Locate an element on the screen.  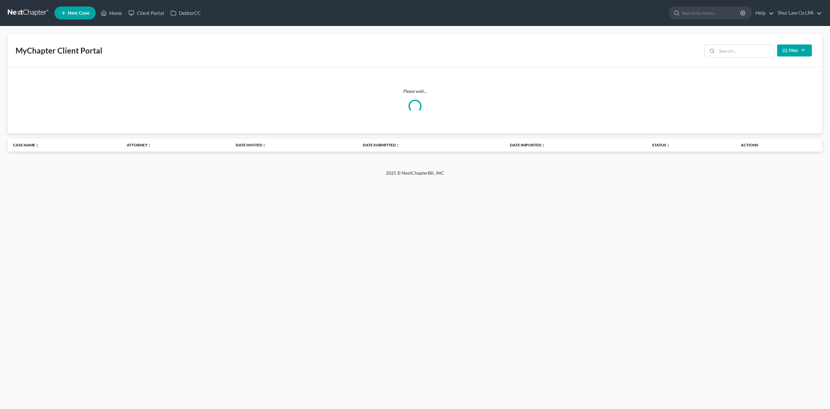
a: Help is located at coordinates (763, 13).